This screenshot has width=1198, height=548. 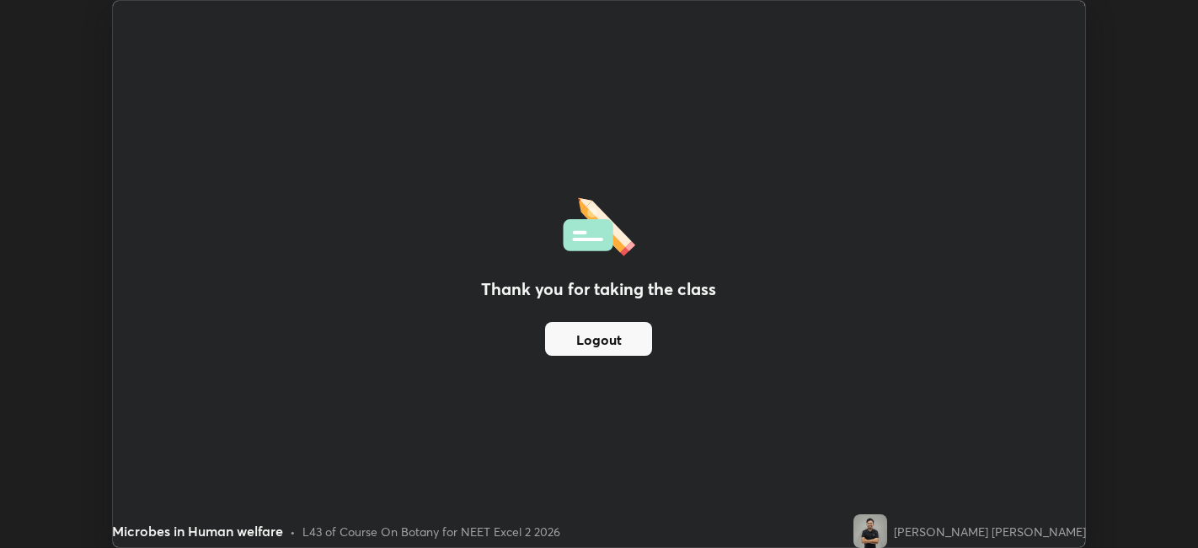 I want to click on h2: Thank you for taking the class, so click(x=598, y=289).